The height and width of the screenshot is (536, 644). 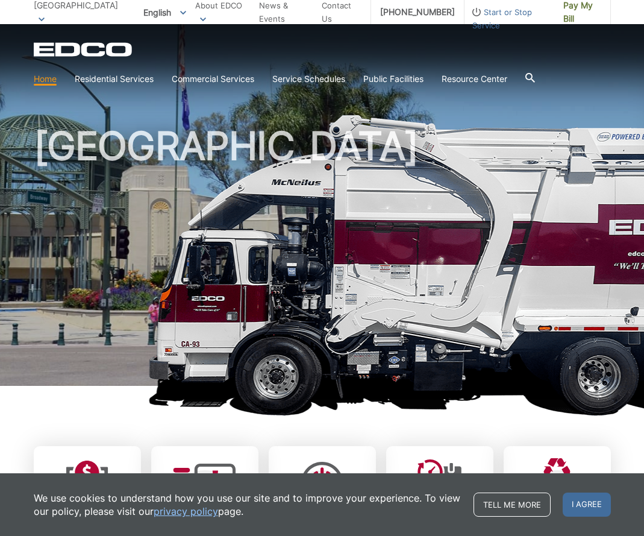 What do you see at coordinates (512, 504) in the screenshot?
I see `a: Tell me more` at bounding box center [512, 504].